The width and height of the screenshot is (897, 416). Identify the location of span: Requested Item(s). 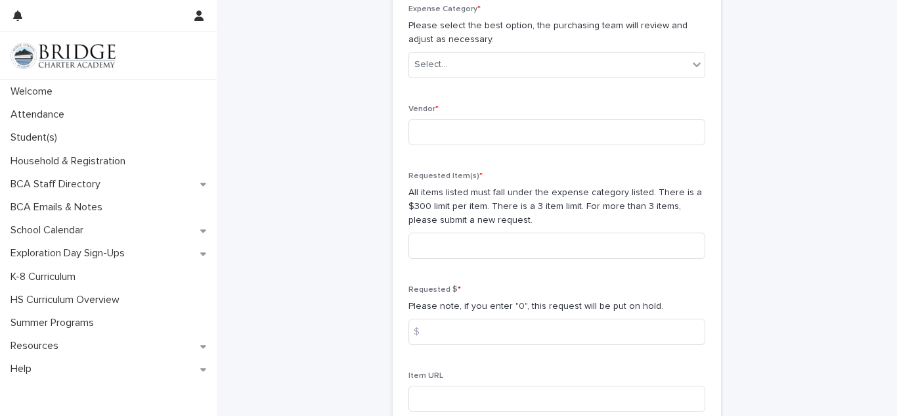
(445, 176).